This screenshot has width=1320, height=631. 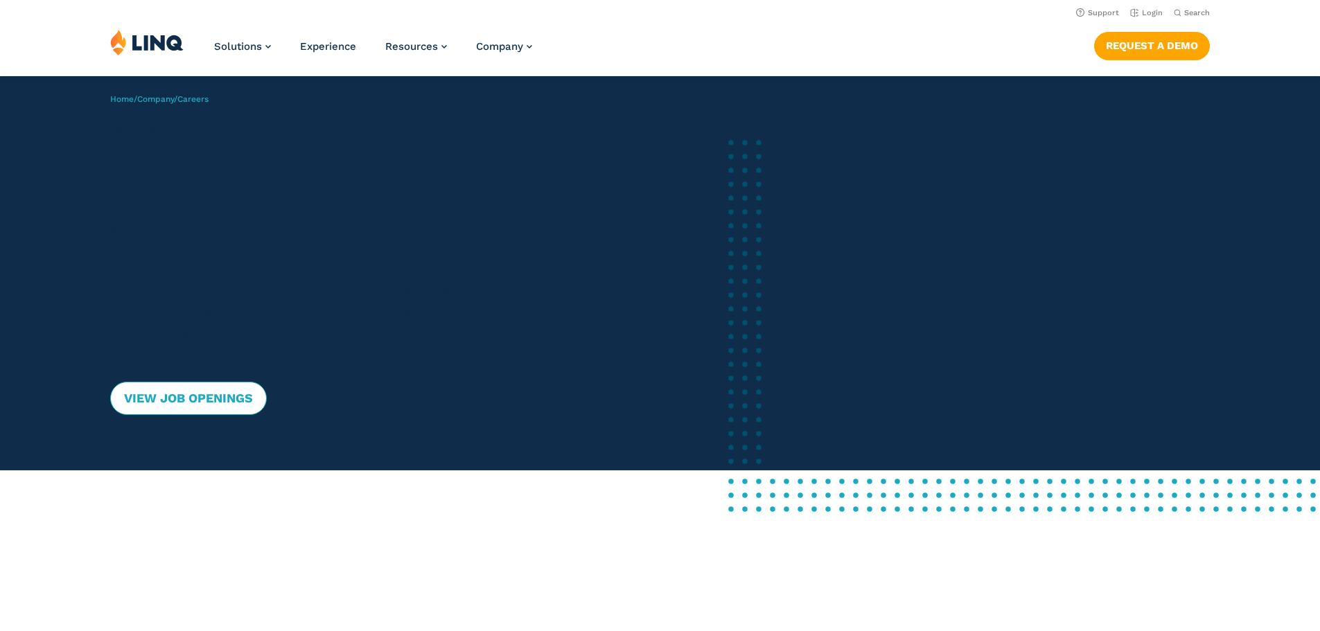 I want to click on span: Search, so click(x=1197, y=12).